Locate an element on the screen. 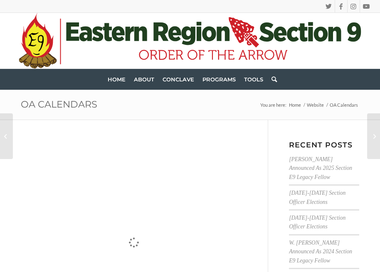  a: Communications & Promotions is located at coordinates (289, 155).